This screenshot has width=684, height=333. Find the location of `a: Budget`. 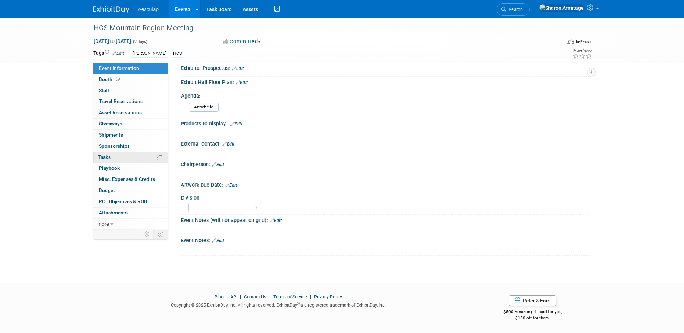

a: Budget is located at coordinates (131, 191).